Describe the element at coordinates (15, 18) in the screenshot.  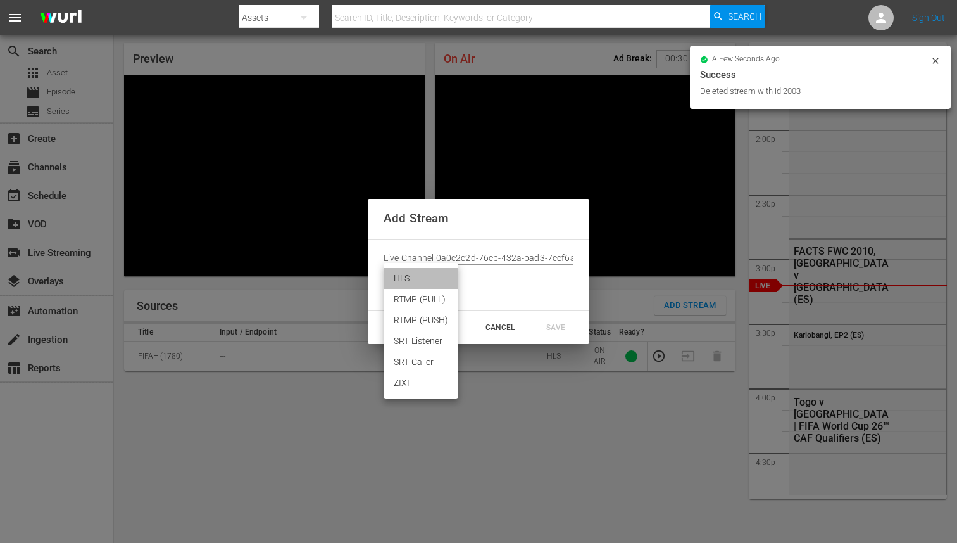
I see `span: menu` at that location.